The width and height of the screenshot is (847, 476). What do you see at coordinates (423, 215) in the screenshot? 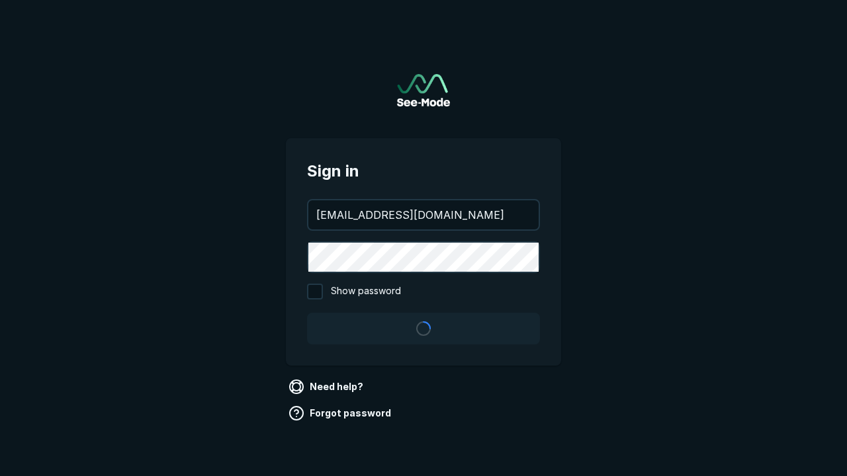
I see `input: your@email.com` at bounding box center [423, 215].